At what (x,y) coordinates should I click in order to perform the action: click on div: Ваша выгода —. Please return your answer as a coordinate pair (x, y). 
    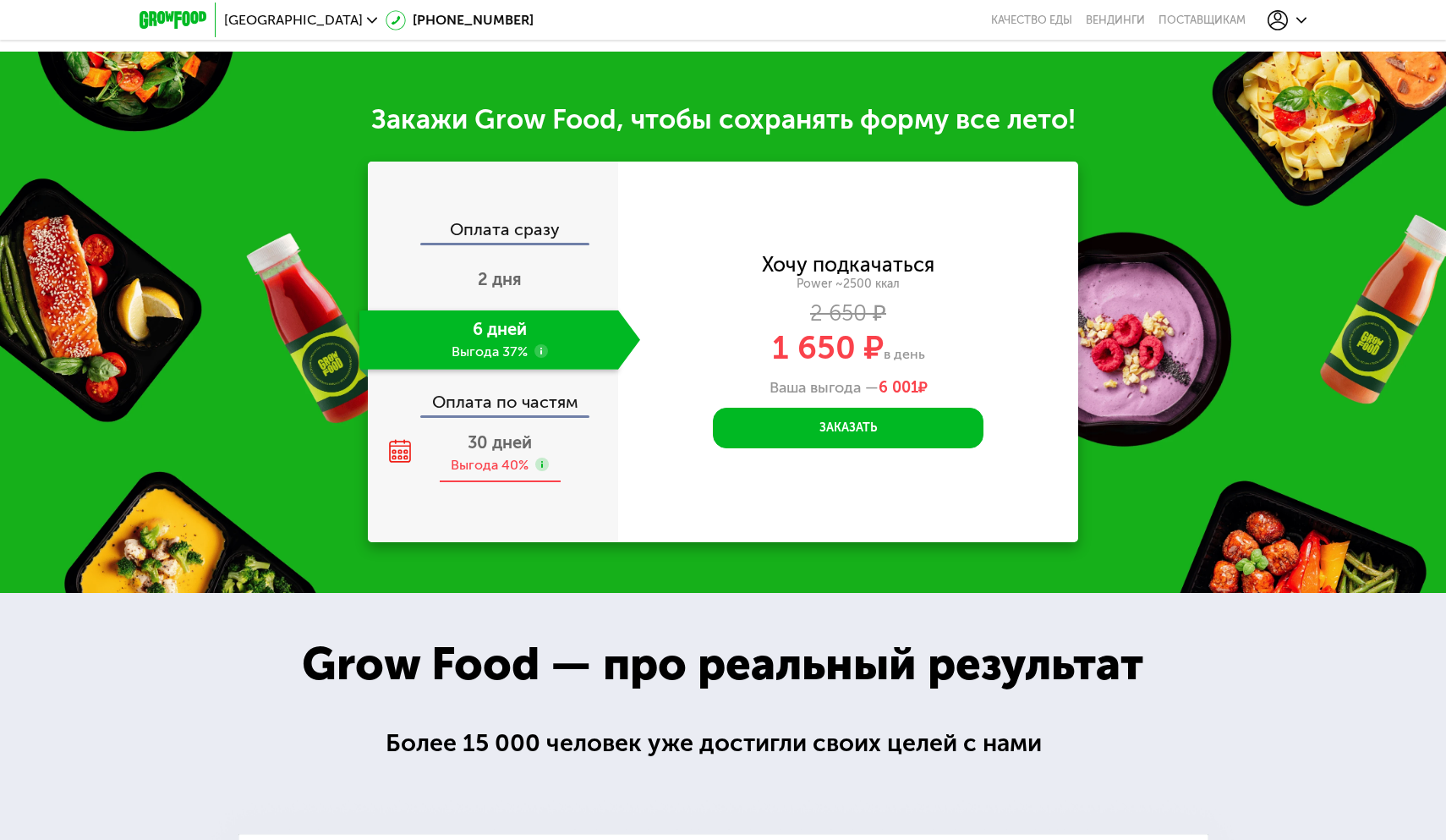
    Looking at the image, I should click on (848, 388).